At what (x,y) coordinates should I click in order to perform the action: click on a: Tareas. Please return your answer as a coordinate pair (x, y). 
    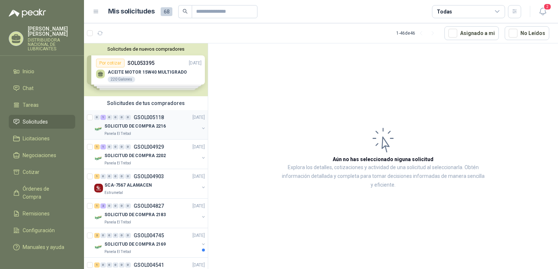
    Looking at the image, I should click on (42, 105).